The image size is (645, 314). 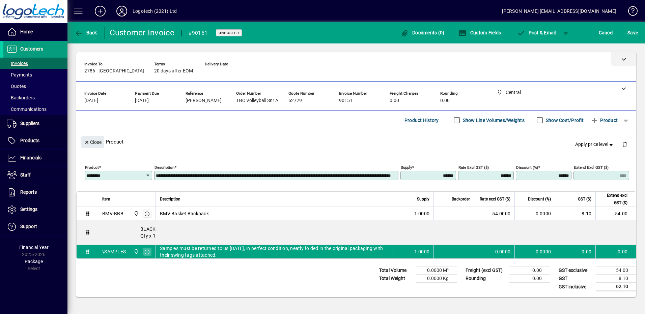 I want to click on a: Payments, so click(x=35, y=75).